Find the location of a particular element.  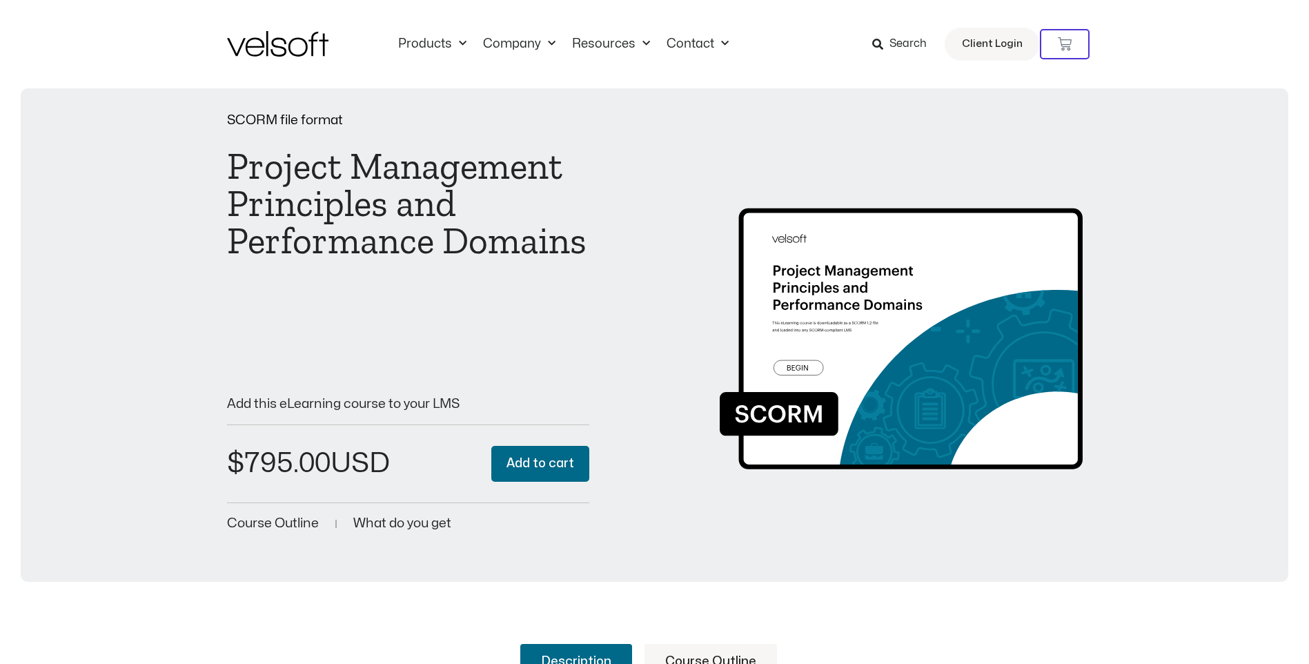

a: ProductsMenu Toggle is located at coordinates (432, 44).